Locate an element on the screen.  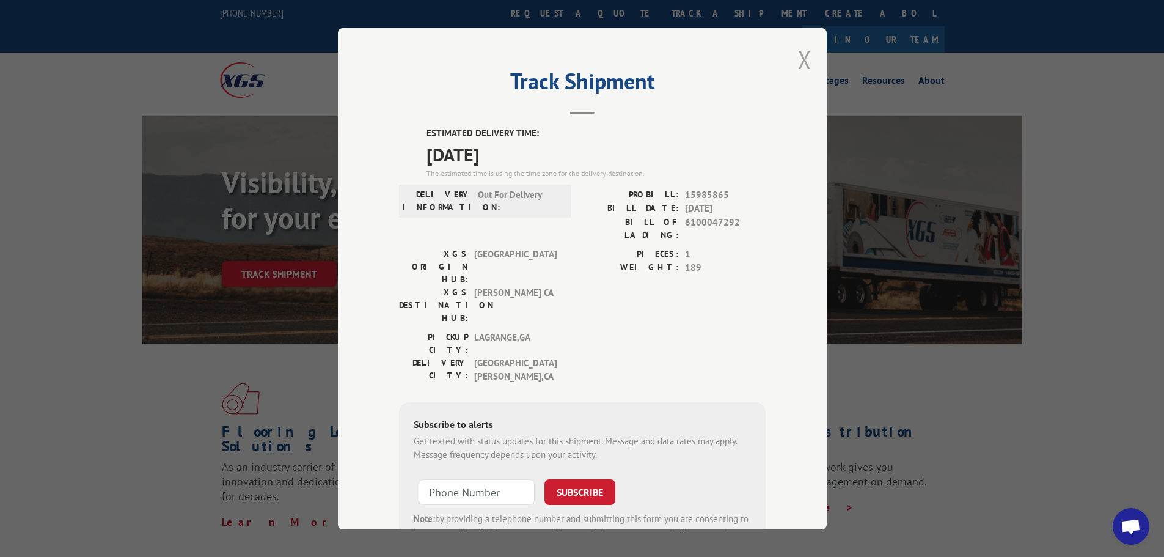
label: XGS ORIGIN HUB: is located at coordinates (433, 266).